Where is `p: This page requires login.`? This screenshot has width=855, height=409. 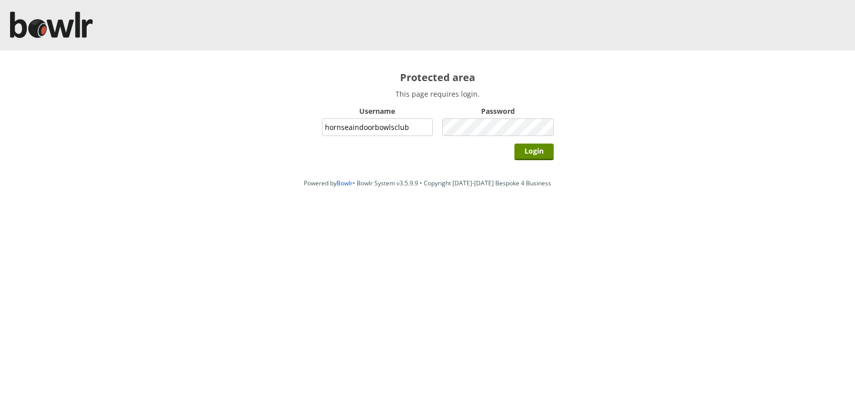 p: This page requires login. is located at coordinates (438, 94).